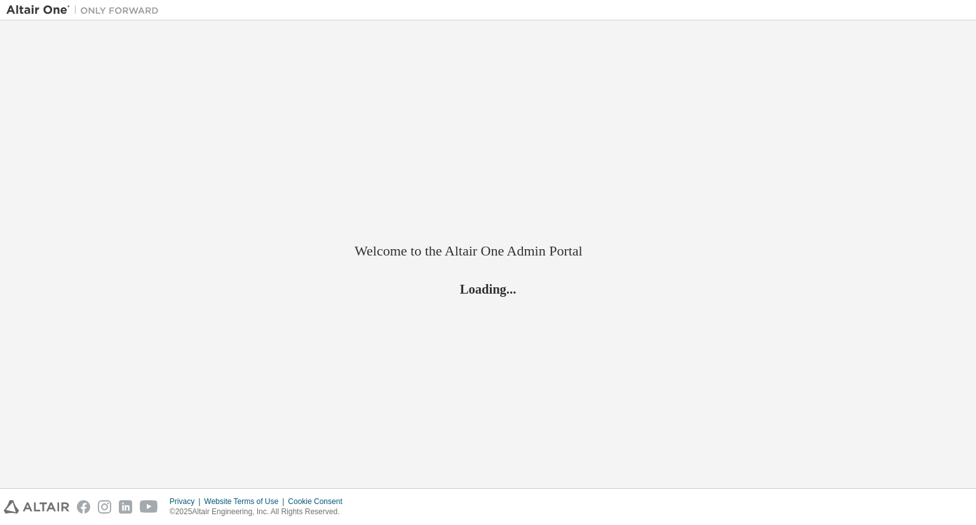 The image size is (976, 525). What do you see at coordinates (149, 506) in the screenshot?
I see `img: youtube.svg` at bounding box center [149, 506].